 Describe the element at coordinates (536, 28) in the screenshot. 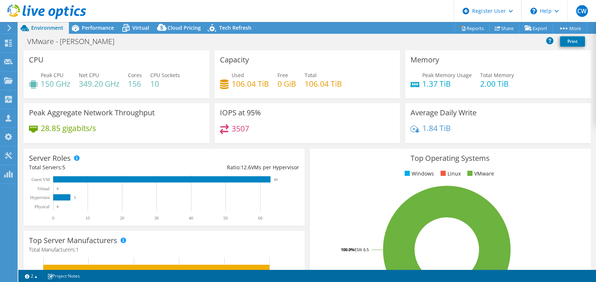

I see `a: Export` at that location.